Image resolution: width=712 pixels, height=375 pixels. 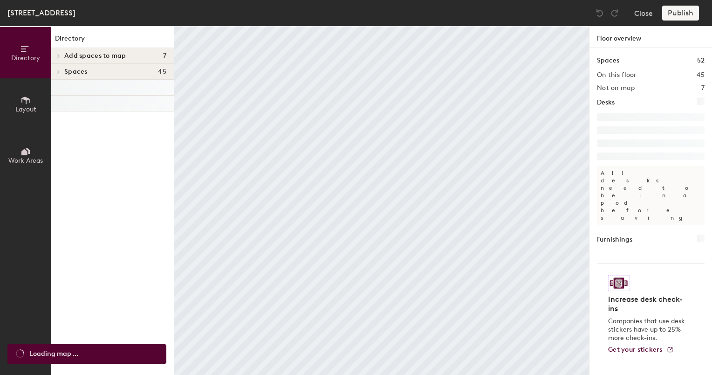 I want to click on h1: Spaces, so click(x=608, y=61).